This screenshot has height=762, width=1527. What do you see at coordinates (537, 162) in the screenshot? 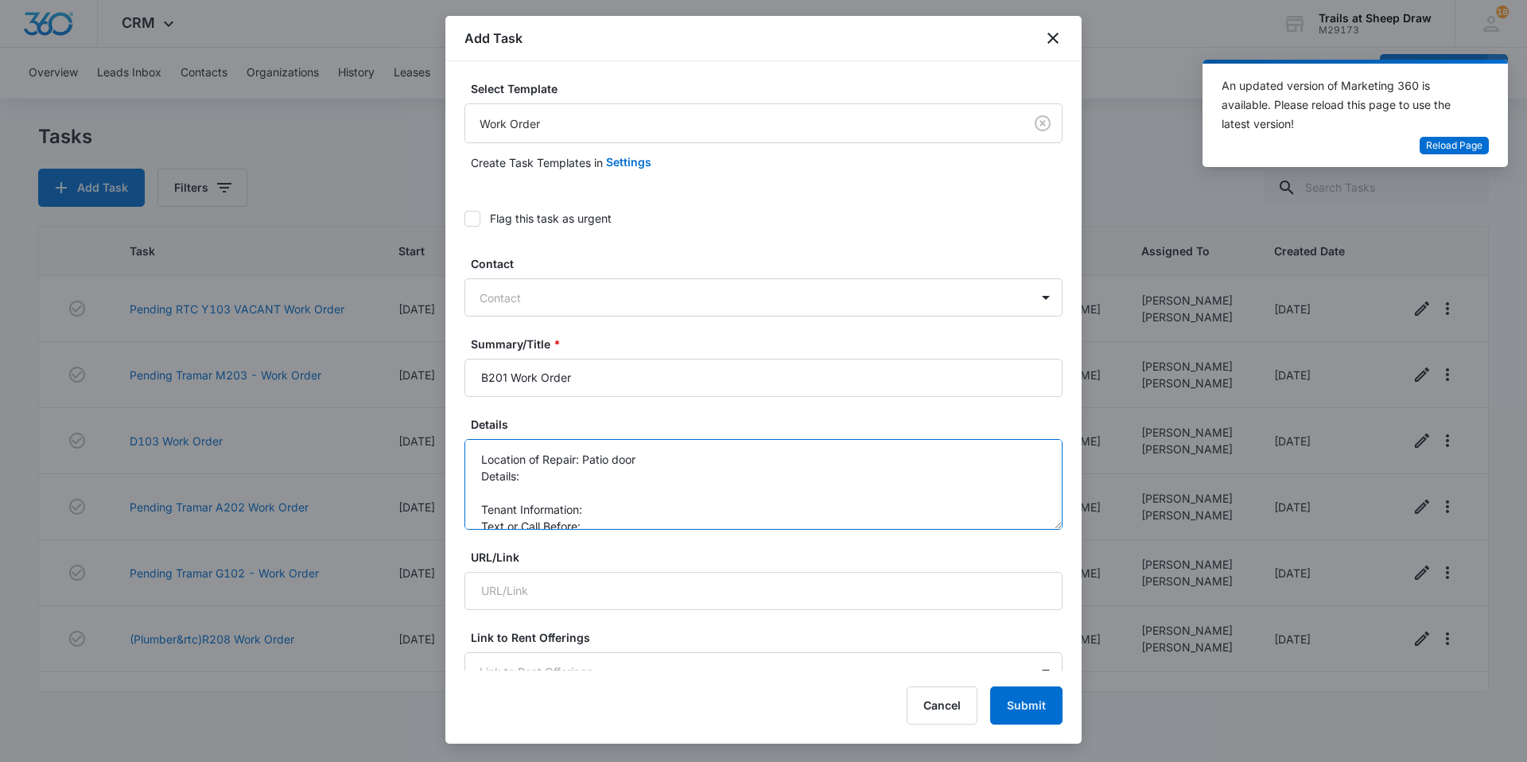
I see `p: Create Task Templates in` at bounding box center [537, 162].